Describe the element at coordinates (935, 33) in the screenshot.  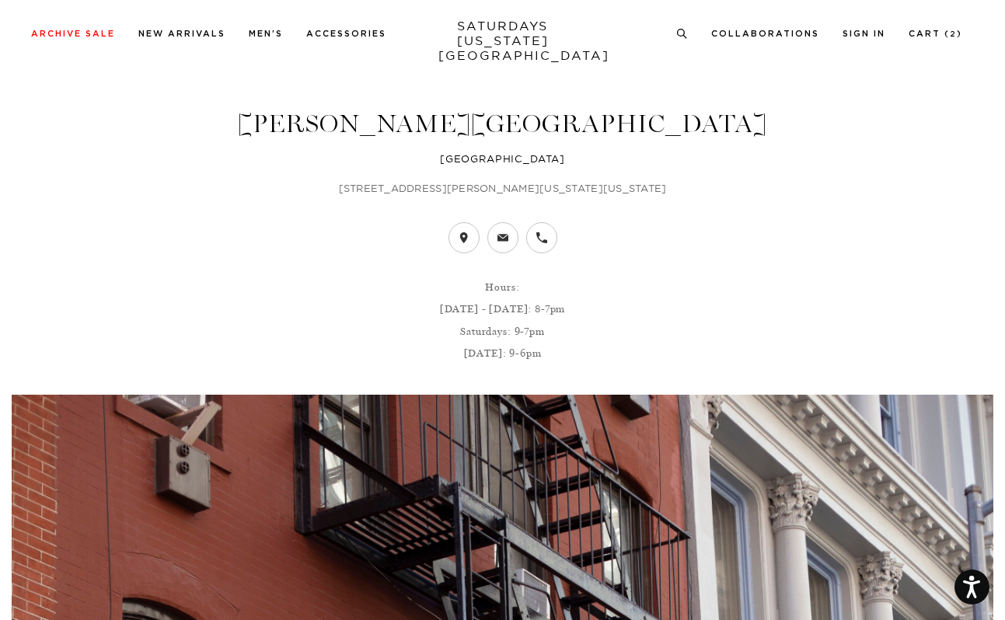
I see `a: Cart (2)` at that location.